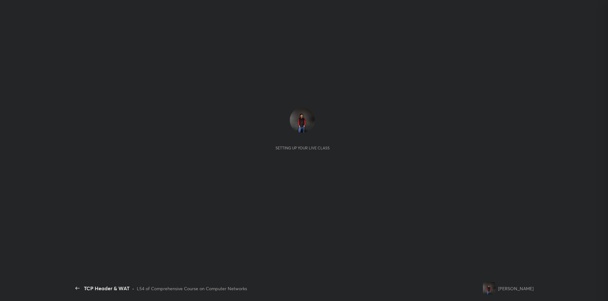  I want to click on div: TCP Header & WAT, so click(107, 288).